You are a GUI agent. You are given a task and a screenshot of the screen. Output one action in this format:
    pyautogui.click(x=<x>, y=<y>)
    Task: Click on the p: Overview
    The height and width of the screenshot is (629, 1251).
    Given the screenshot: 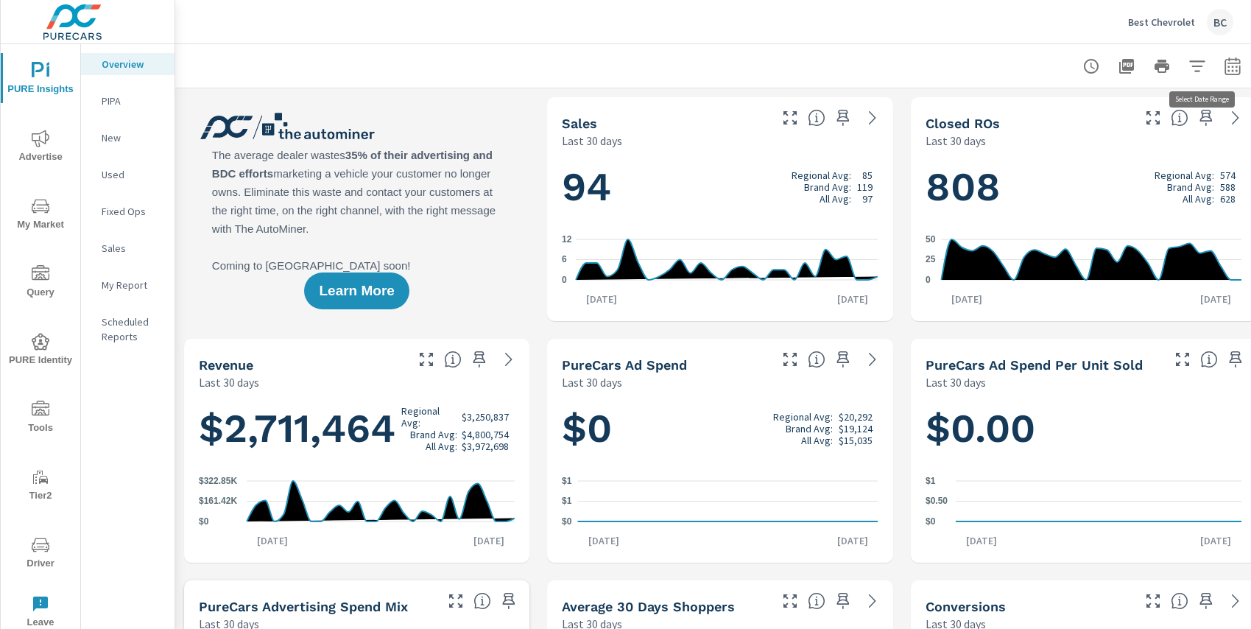 What is the action you would take?
    pyautogui.click(x=132, y=64)
    